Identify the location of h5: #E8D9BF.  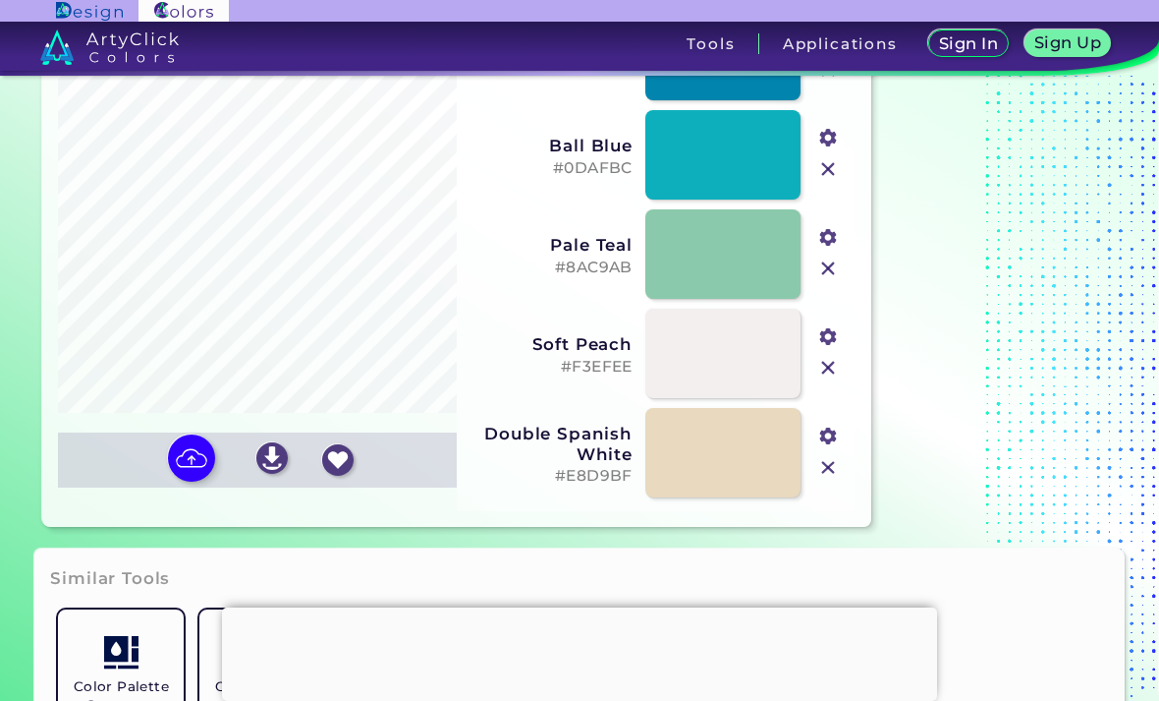
(550, 476).